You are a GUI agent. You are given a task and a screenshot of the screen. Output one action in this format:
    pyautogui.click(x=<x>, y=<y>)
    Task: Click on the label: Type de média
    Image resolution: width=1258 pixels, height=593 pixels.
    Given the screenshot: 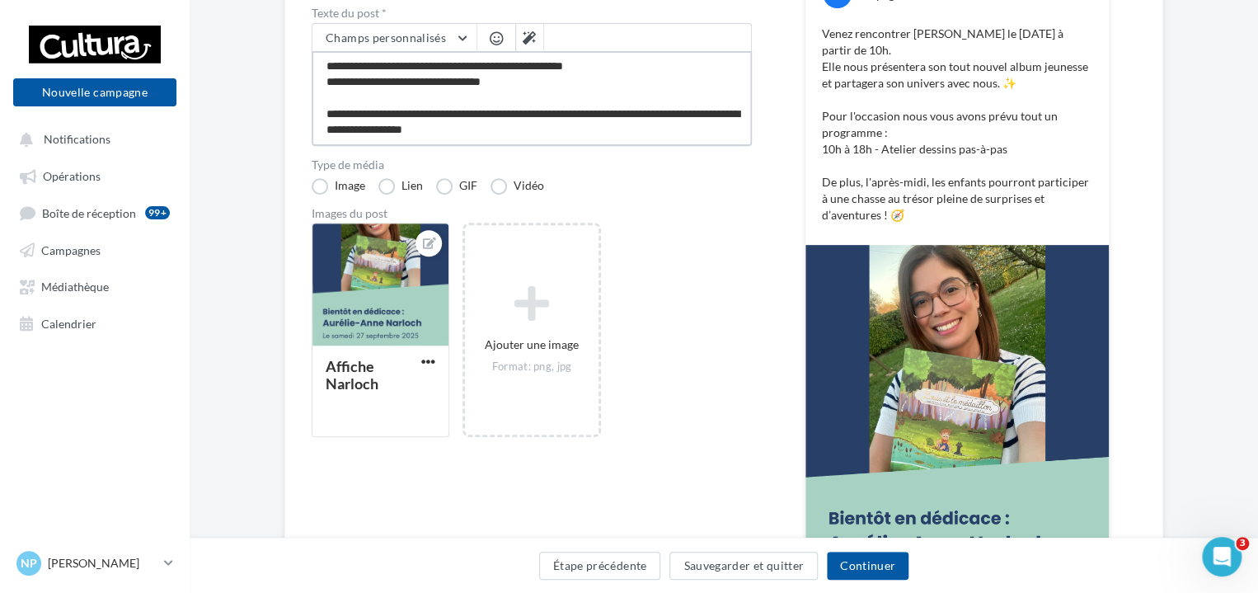 What is the action you would take?
    pyautogui.click(x=532, y=165)
    